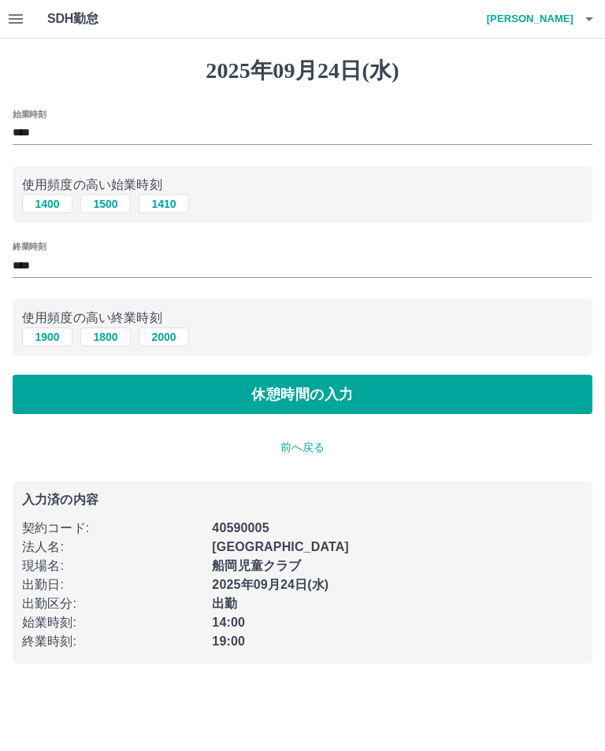  What do you see at coordinates (302, 318) in the screenshot?
I see `p: 使用頻度の高い終業時刻` at bounding box center [302, 318].